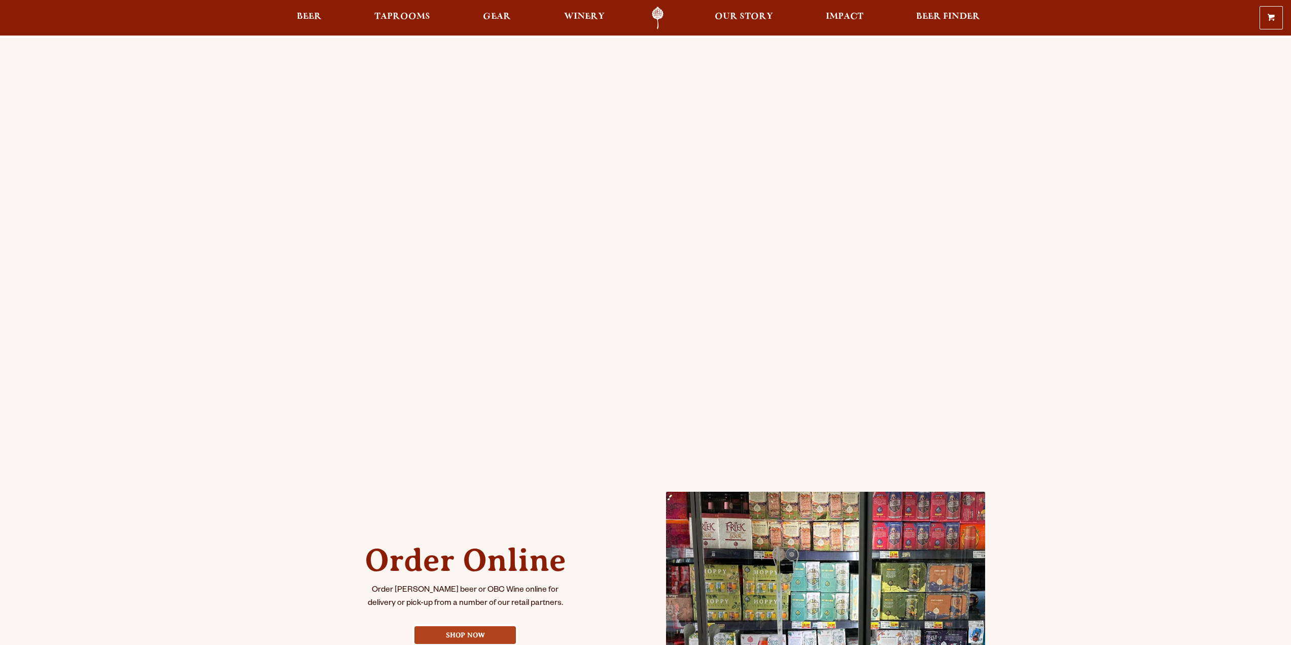 This screenshot has width=1291, height=645. What do you see at coordinates (744, 18) in the screenshot?
I see `a: Our Story` at bounding box center [744, 18].